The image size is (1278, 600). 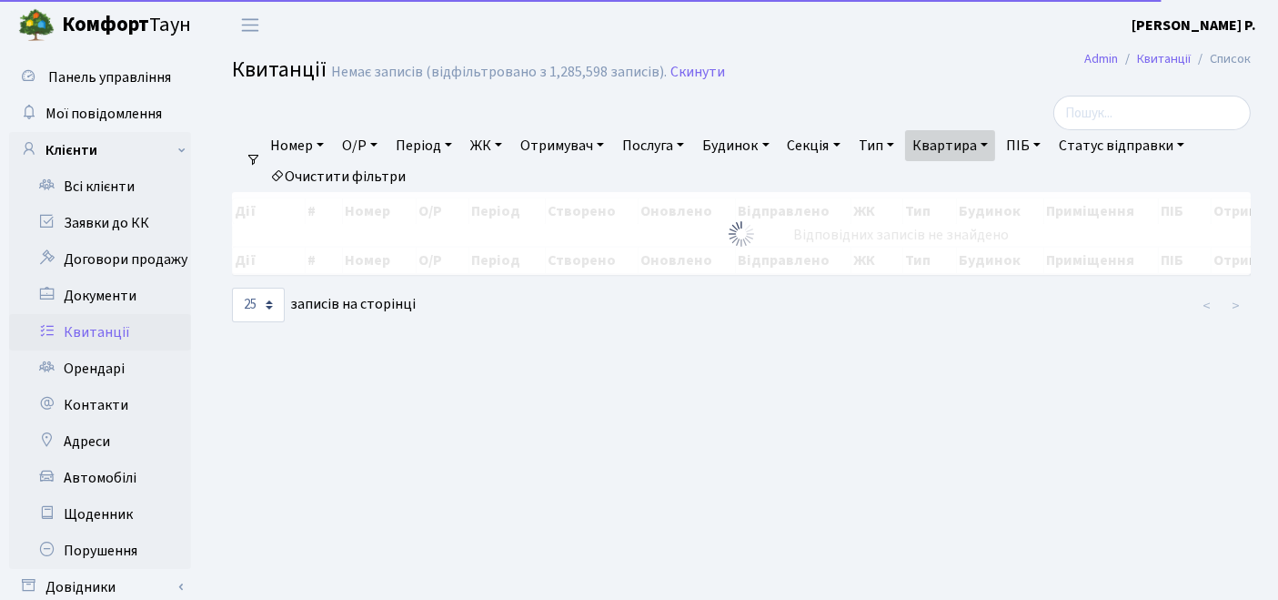 I want to click on input: Пошук..., so click(x=1152, y=113).